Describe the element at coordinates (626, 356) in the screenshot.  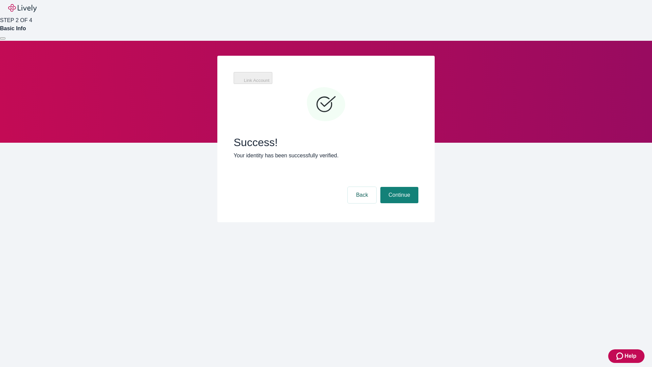
I see `button: Zendesk support iconHelp` at that location.